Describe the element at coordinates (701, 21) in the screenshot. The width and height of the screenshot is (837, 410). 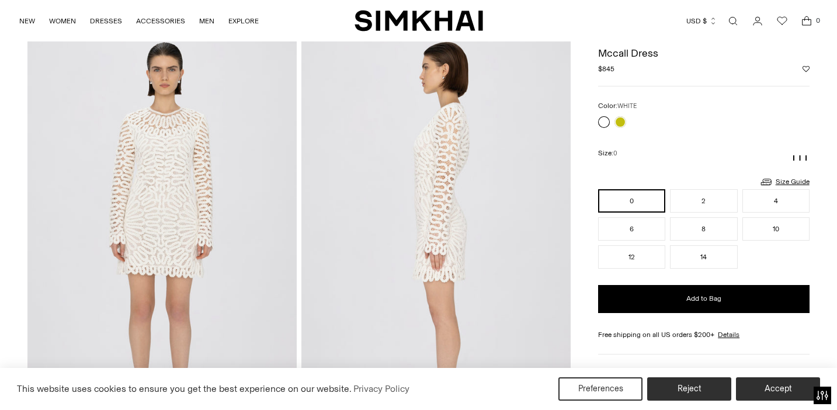
I see `button: USD $` at that location.